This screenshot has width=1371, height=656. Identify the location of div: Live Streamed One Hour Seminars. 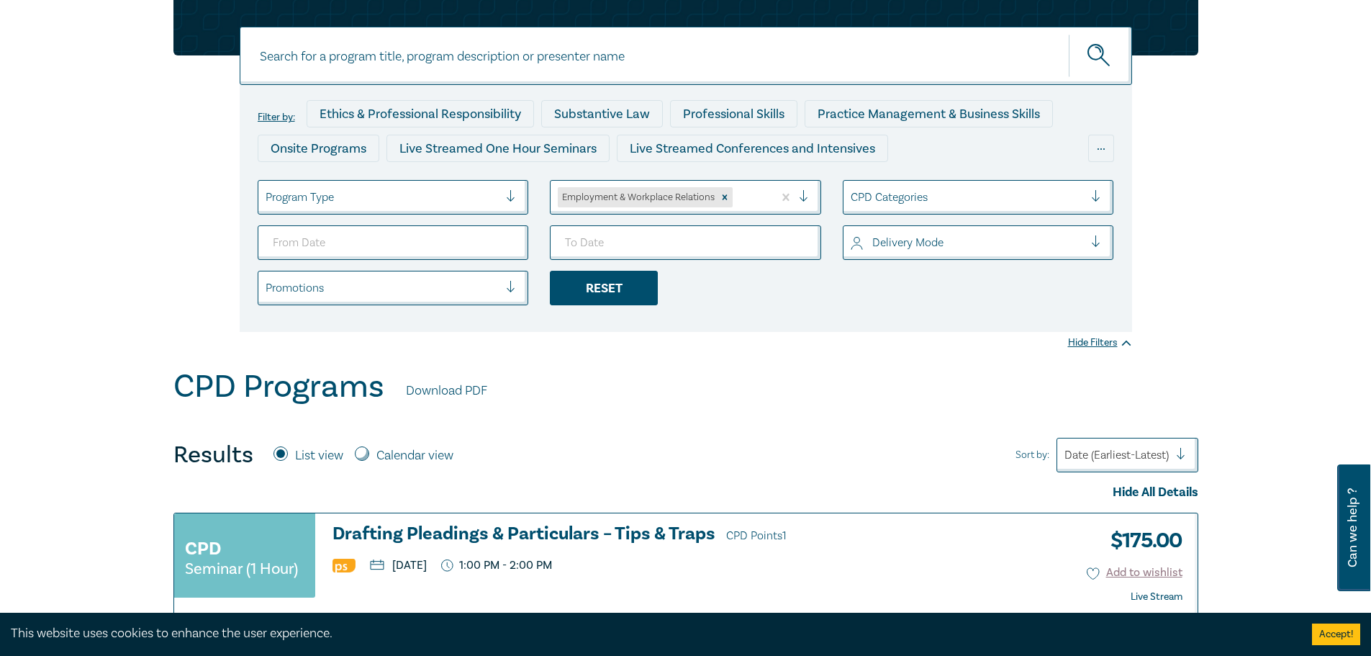
(498, 148).